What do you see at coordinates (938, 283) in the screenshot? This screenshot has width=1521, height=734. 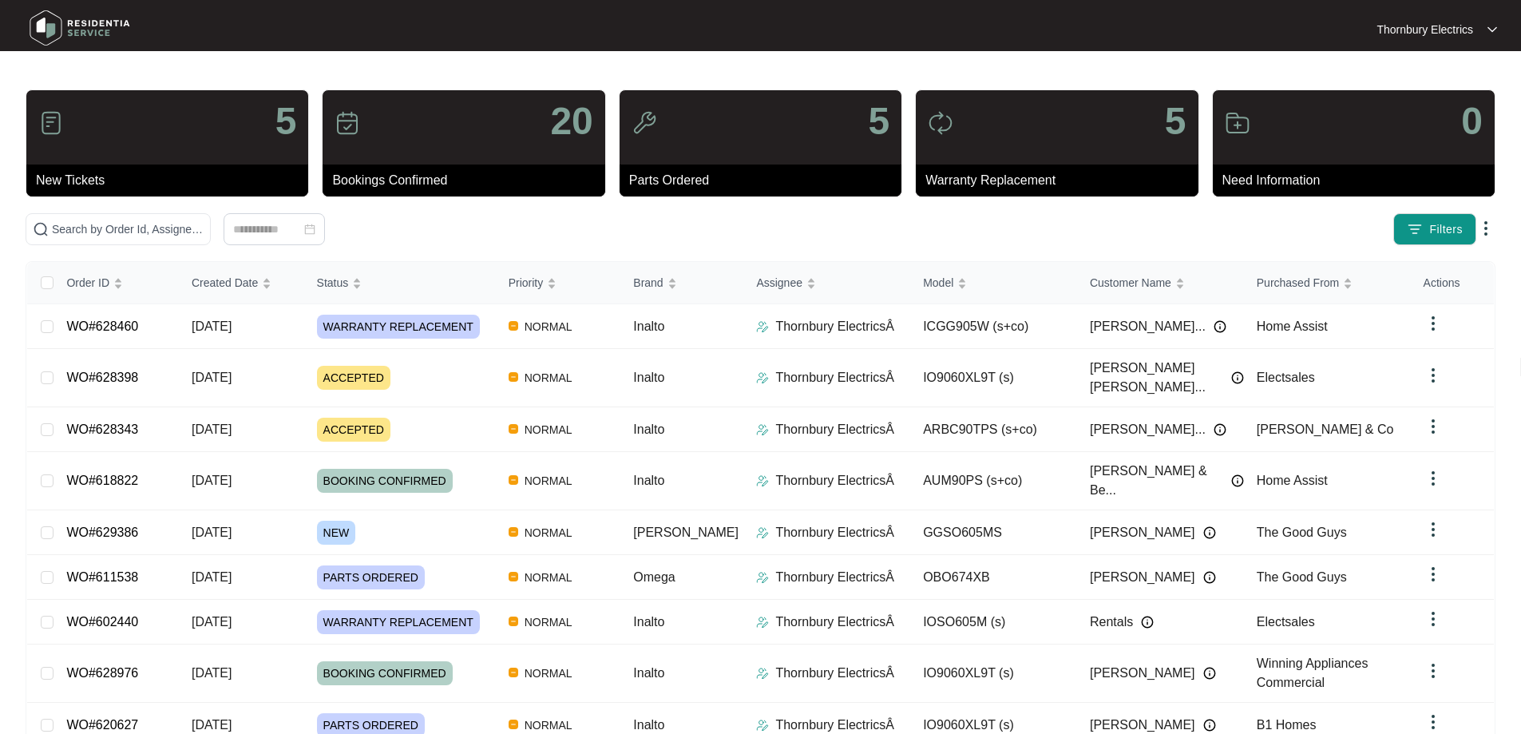 I see `span: Model` at bounding box center [938, 283].